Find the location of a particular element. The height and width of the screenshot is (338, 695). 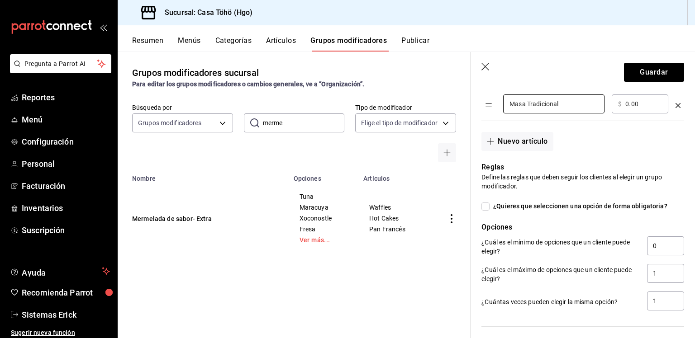

span: Ayuda is located at coordinates (60, 271).